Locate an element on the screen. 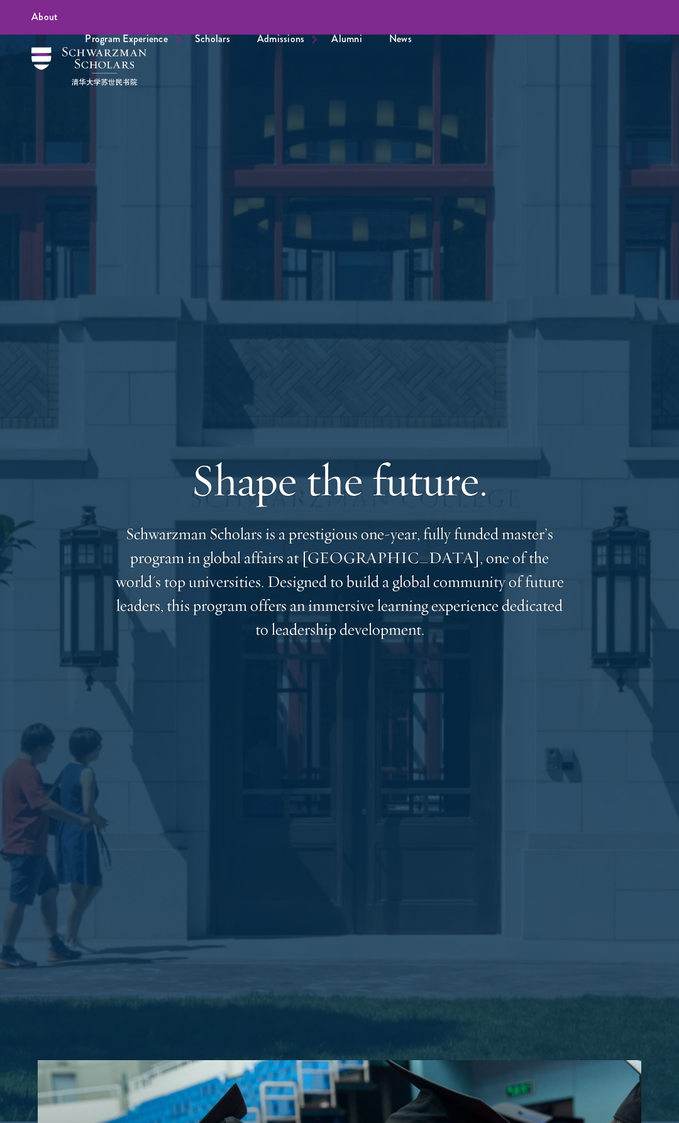 The image size is (679, 1123). a: Admissions is located at coordinates (281, 39).